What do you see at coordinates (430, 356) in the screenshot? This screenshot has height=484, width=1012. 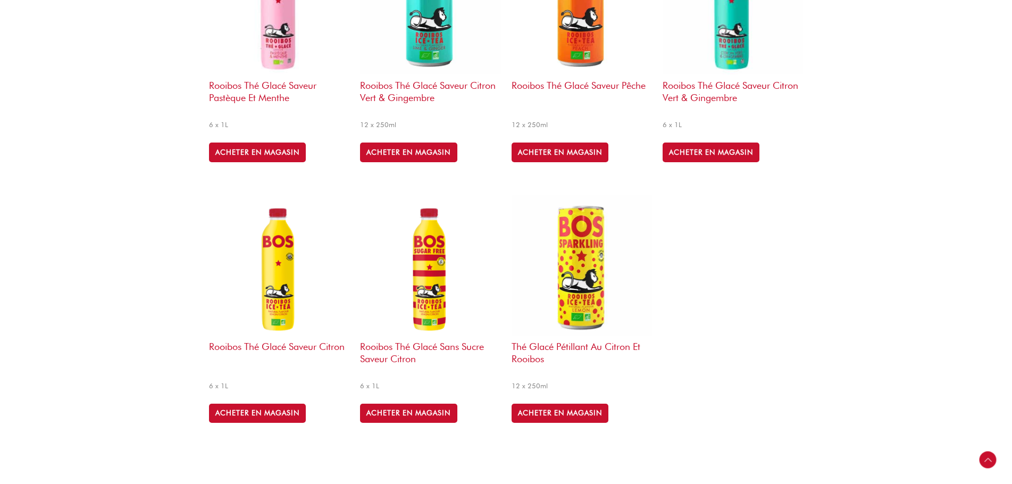 I see `h2: Rooibos Thé Glacé sans sucre Saveur Citron` at bounding box center [430, 356].